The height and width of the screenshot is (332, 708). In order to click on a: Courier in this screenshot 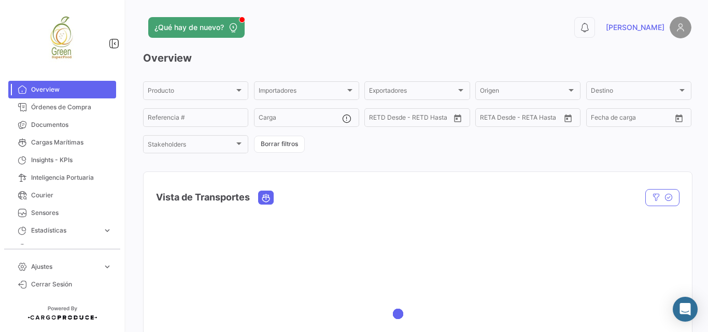, I will do `click(62, 195)`.